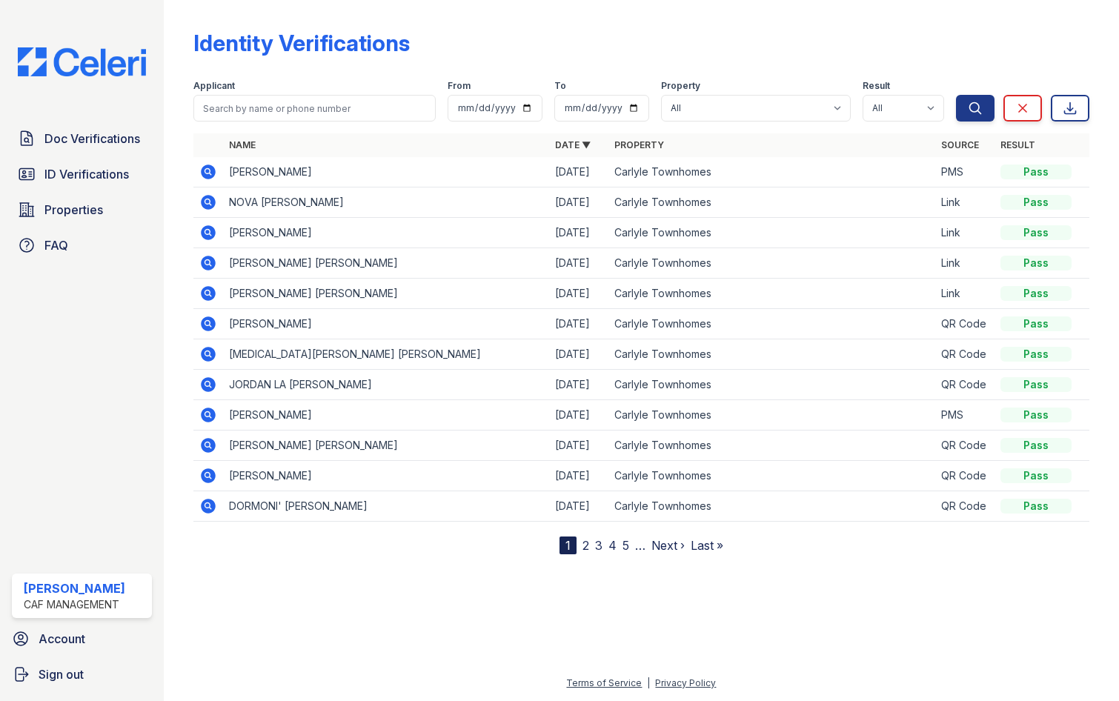 The width and height of the screenshot is (1119, 701). I want to click on div: CAF Management, so click(74, 605).